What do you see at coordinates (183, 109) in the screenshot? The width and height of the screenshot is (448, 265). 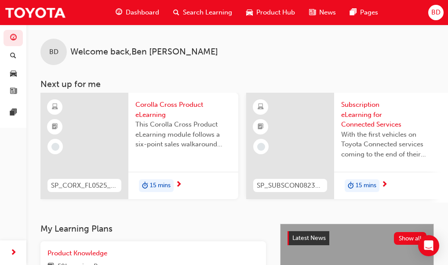 I see `span: Corolla Cross Product eLearning` at bounding box center [183, 109].